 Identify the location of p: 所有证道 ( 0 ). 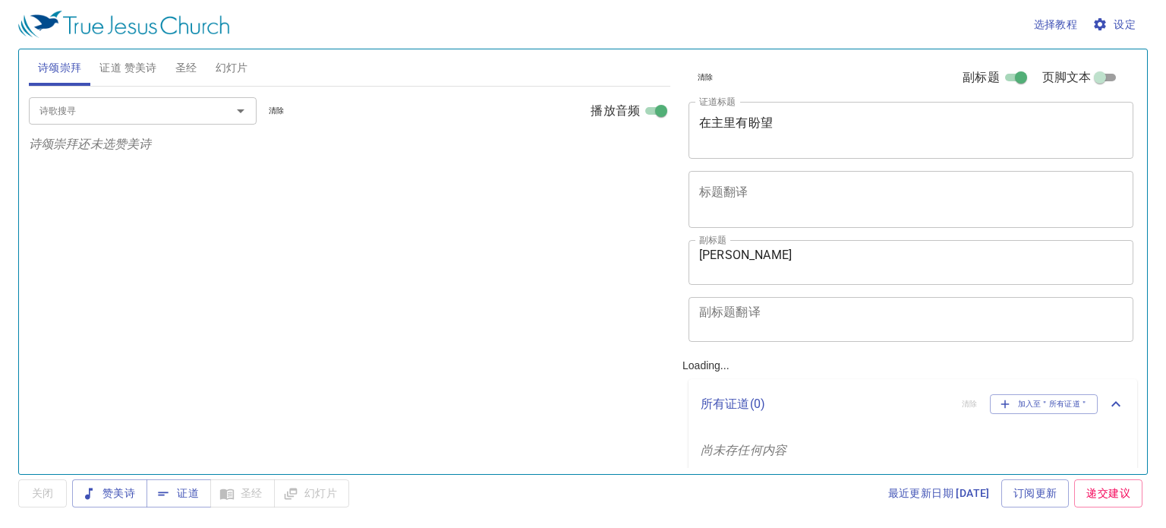
(825, 404).